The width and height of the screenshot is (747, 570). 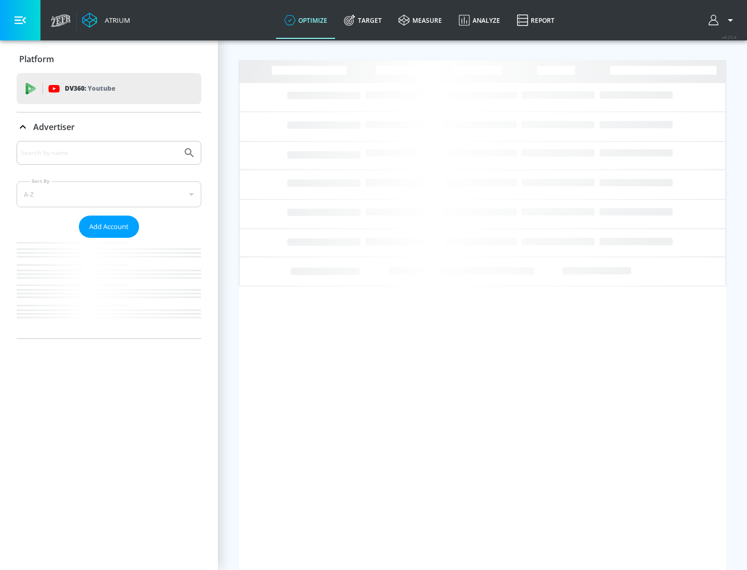 I want to click on span: Add Account, so click(x=109, y=227).